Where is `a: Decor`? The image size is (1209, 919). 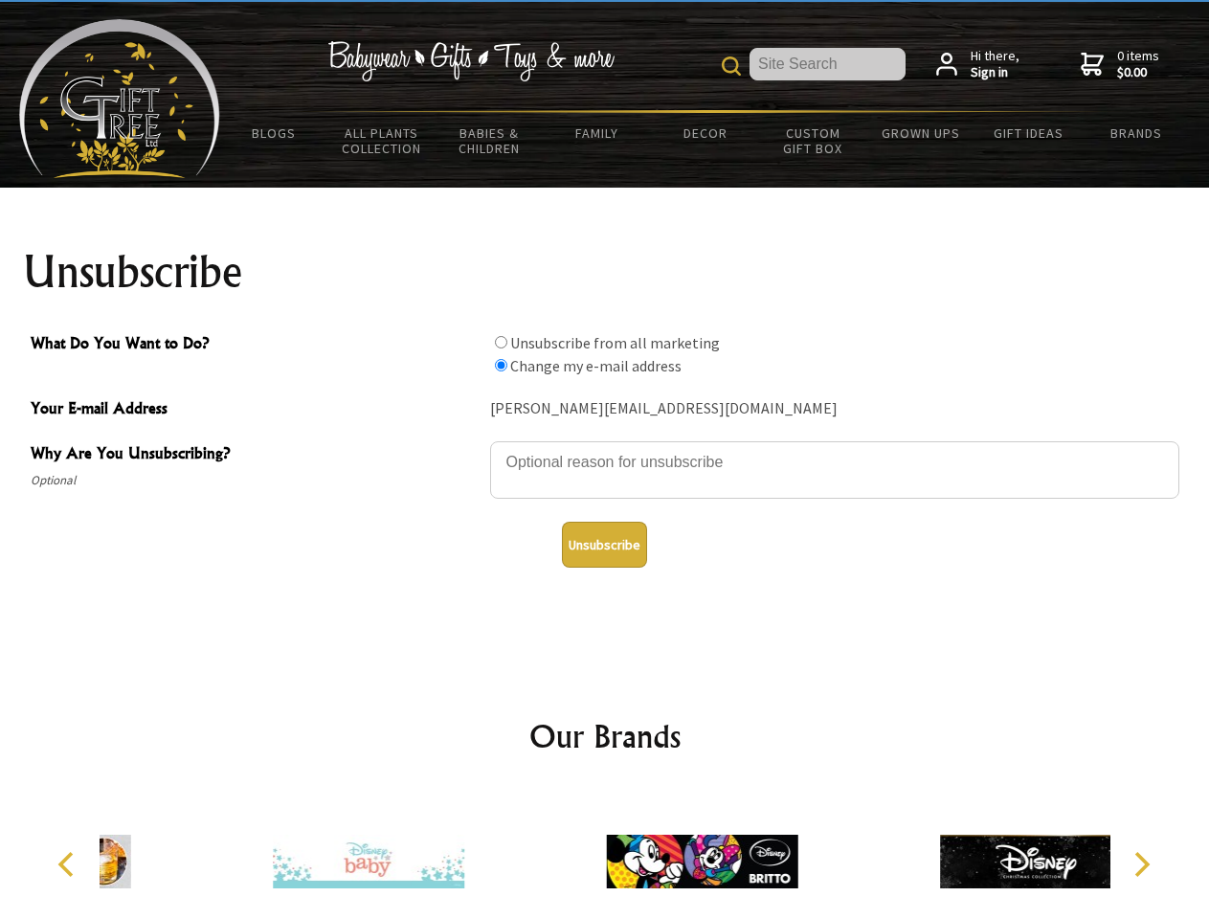
a: Decor is located at coordinates (705, 133).